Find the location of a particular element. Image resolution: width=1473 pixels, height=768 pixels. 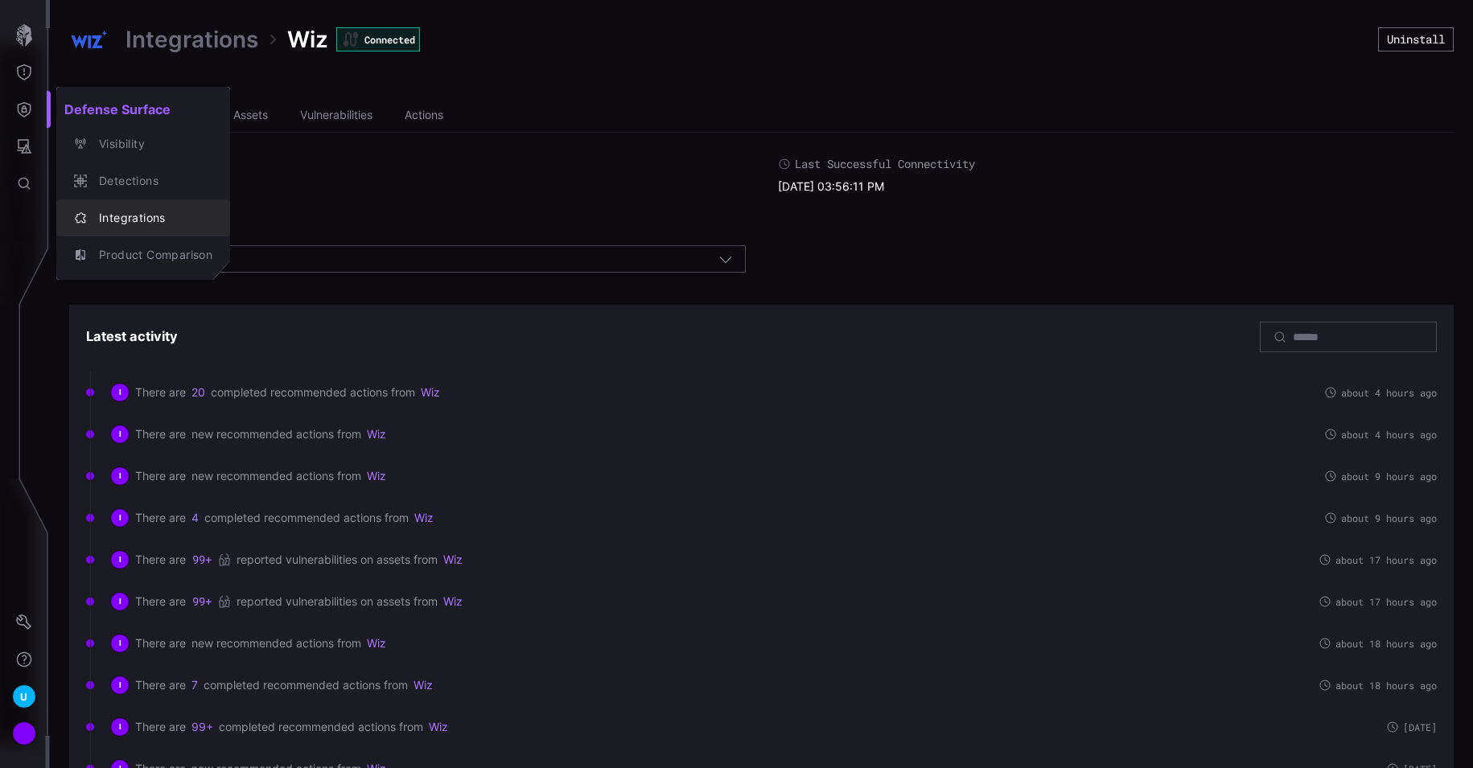

a: Detections is located at coordinates (143, 181).